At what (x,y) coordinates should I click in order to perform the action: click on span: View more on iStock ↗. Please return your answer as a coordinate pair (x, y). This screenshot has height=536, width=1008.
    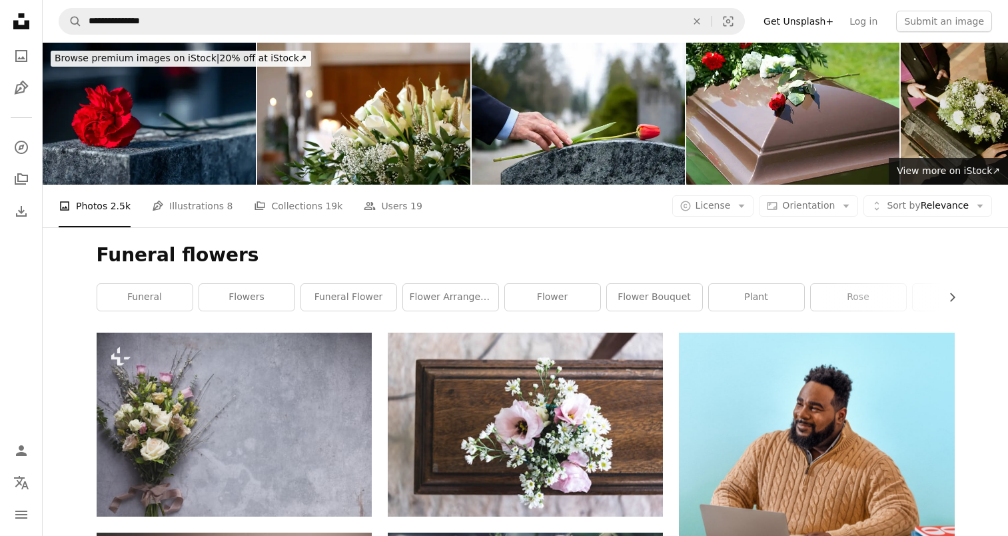
    Looking at the image, I should click on (948, 171).